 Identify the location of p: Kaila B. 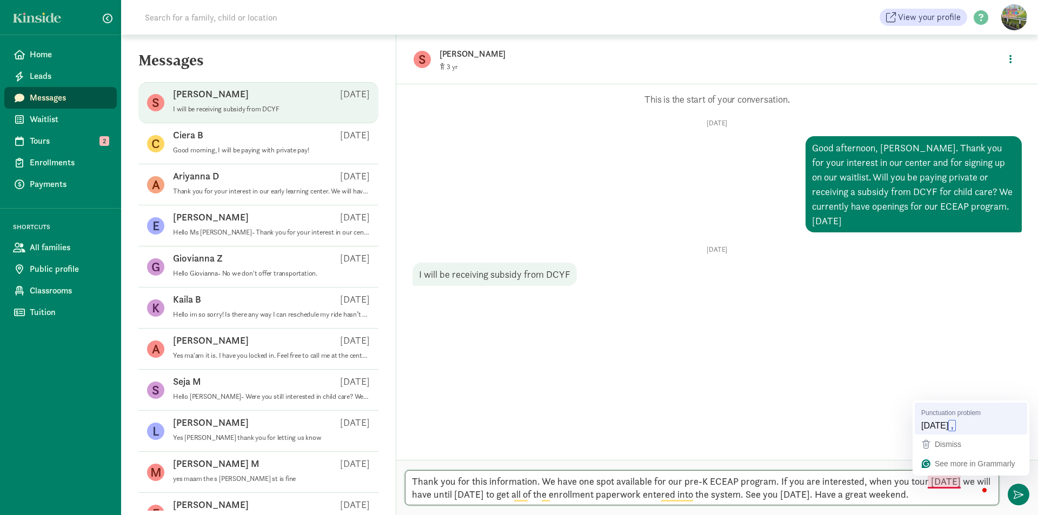
(187, 299).